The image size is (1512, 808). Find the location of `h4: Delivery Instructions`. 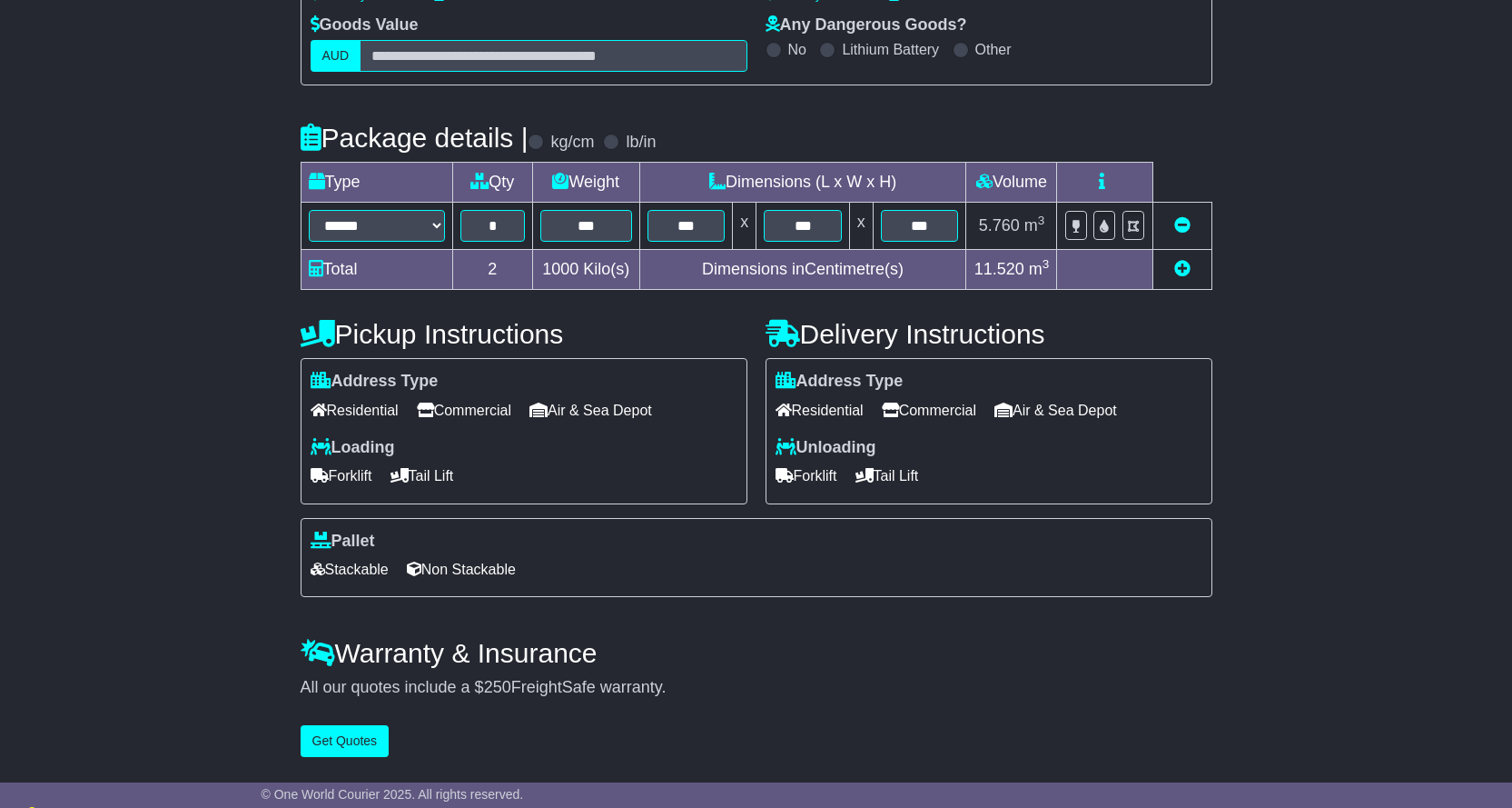

h4: Delivery Instructions is located at coordinates (989, 334).